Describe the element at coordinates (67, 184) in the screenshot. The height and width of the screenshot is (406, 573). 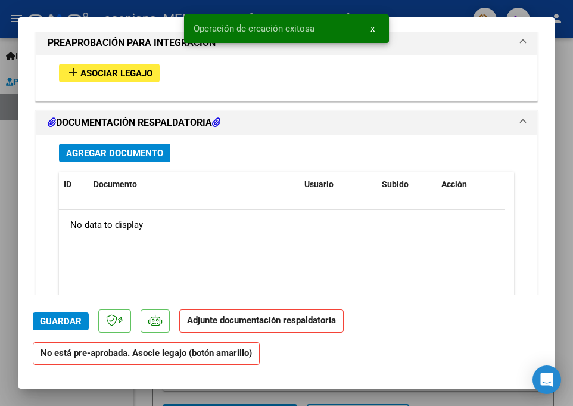
I see `span: ID` at that location.